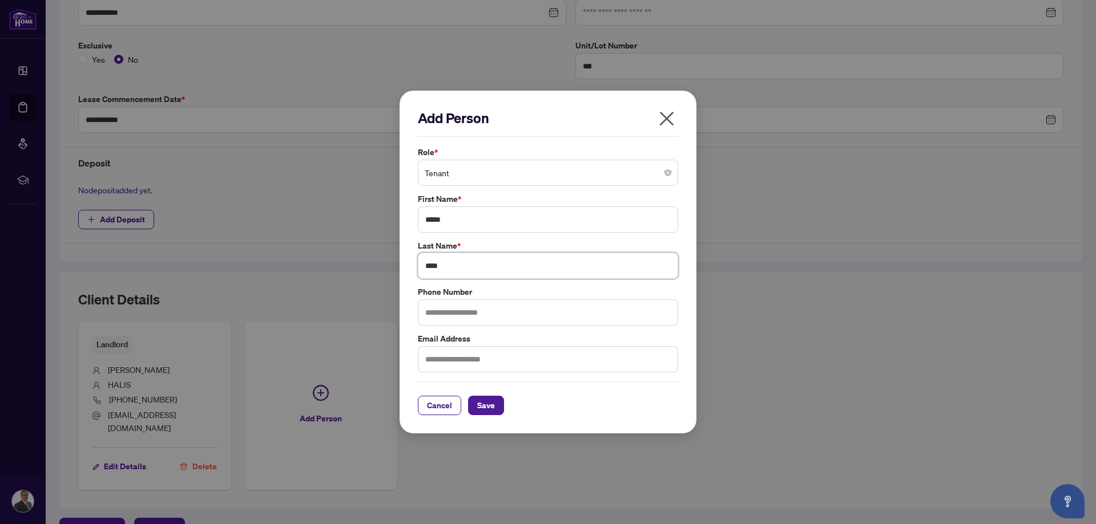 This screenshot has height=524, width=1096. What do you see at coordinates (439, 406) in the screenshot?
I see `span: Cancel` at bounding box center [439, 406].